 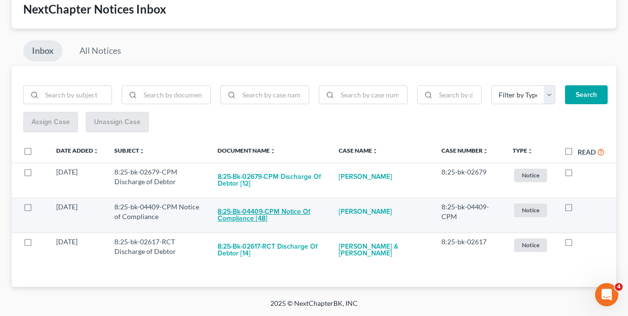 What do you see at coordinates (247, 150) in the screenshot?
I see `a: Document Nameunfold_more` at bounding box center [247, 150].